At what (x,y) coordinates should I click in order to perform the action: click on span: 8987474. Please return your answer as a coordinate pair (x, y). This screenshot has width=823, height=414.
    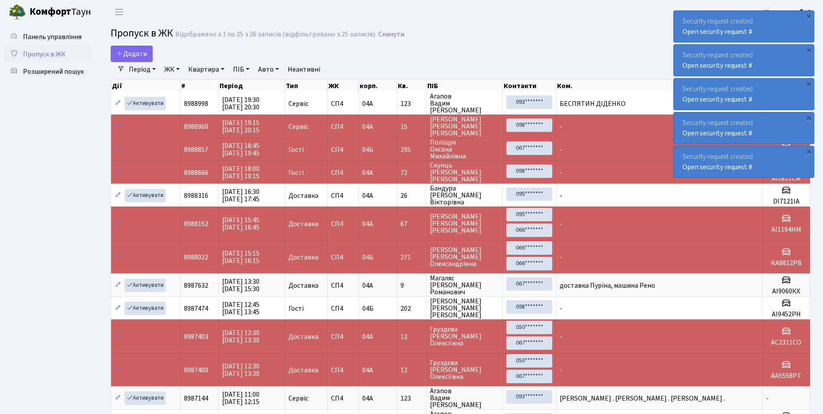
    Looking at the image, I should click on (196, 308).